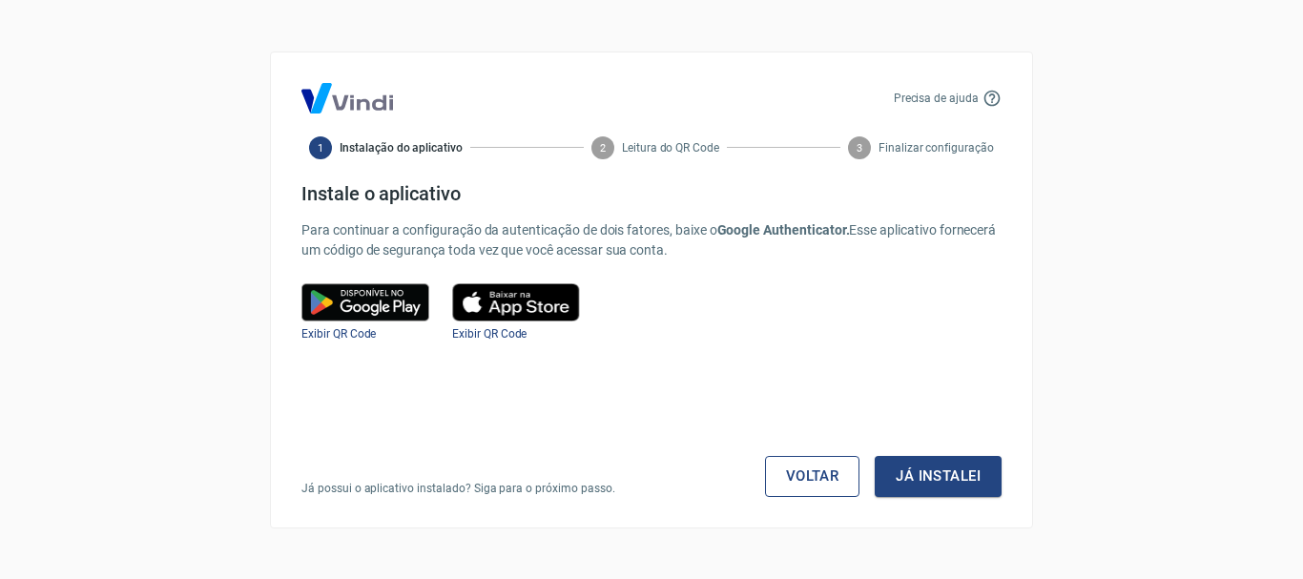 This screenshot has width=1303, height=579. What do you see at coordinates (347, 98) in the screenshot?
I see `img: Logo Vind` at bounding box center [347, 98].